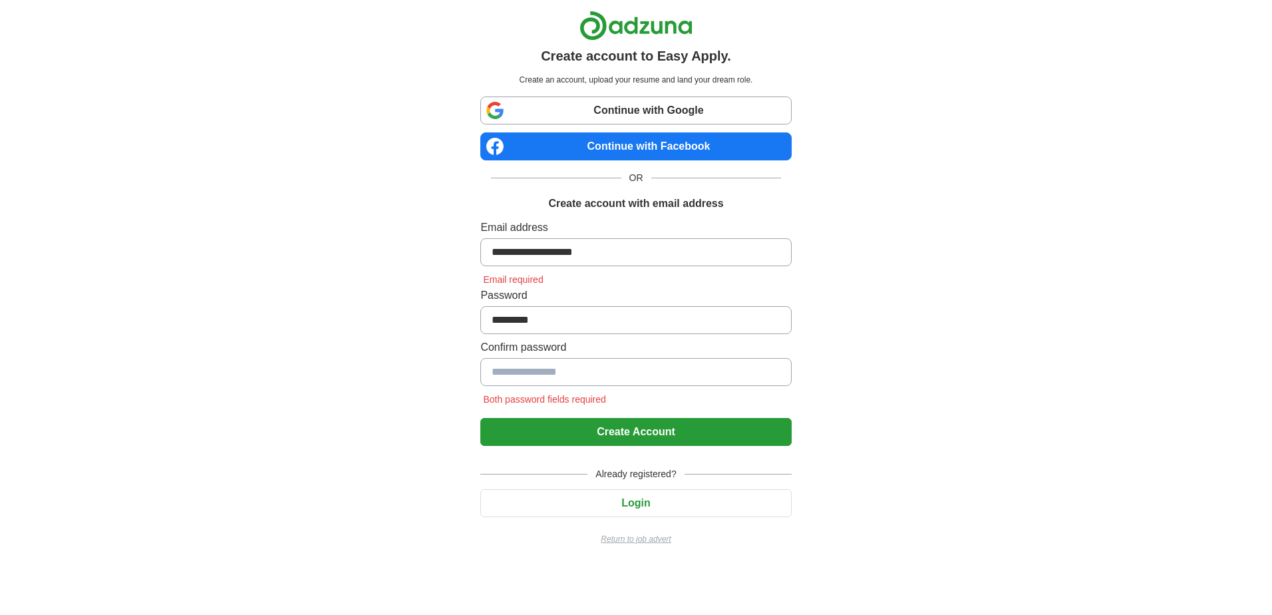  What do you see at coordinates (635, 146) in the screenshot?
I see `a: Continue with Facebook` at bounding box center [635, 146].